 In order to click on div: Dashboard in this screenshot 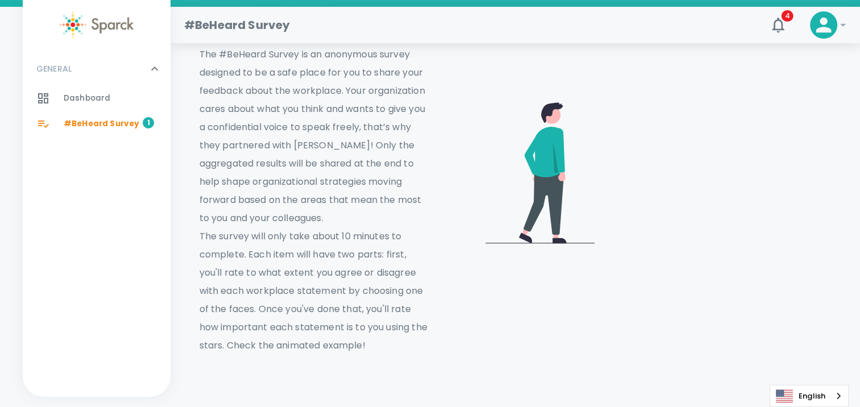, I will do `click(97, 98)`.